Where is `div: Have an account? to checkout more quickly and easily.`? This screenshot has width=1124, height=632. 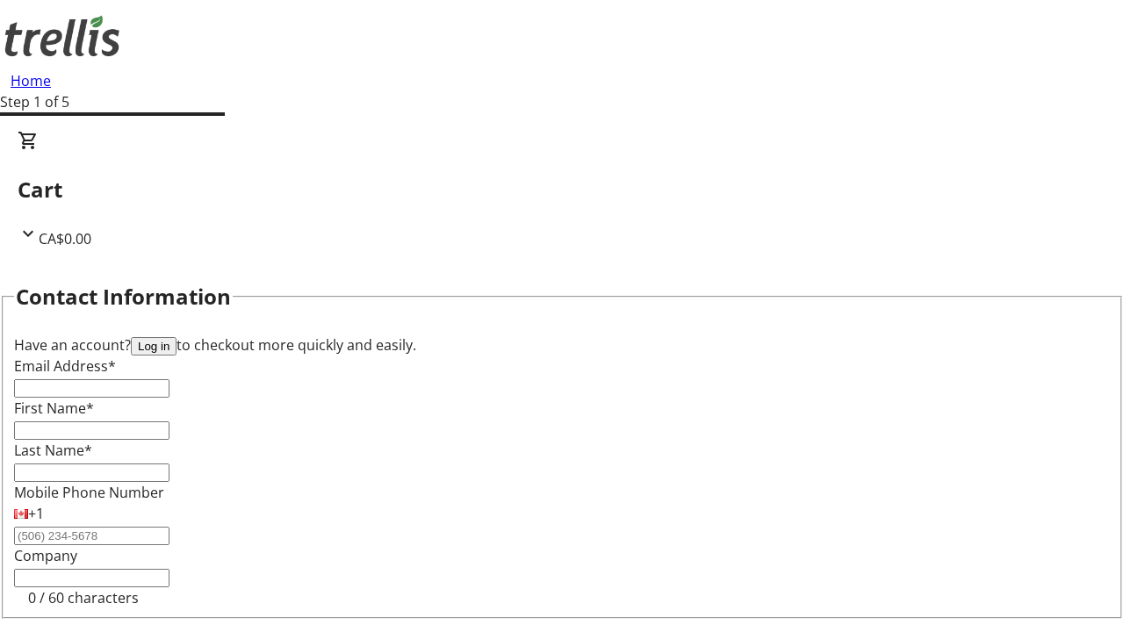 div: Have an account? to checkout more quickly and easily. is located at coordinates (562, 345).